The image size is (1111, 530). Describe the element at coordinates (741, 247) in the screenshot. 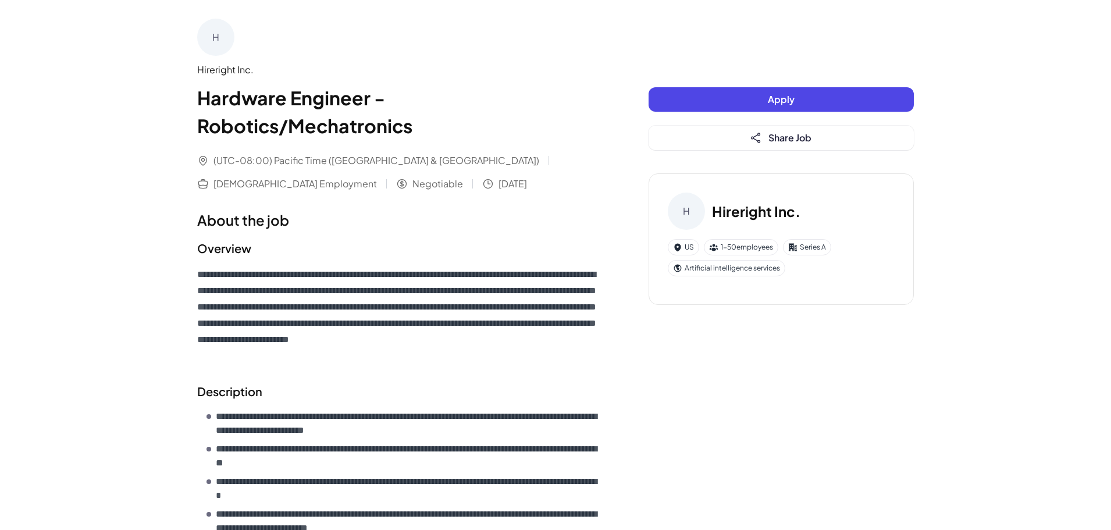

I see `div: 1-50 employees` at that location.